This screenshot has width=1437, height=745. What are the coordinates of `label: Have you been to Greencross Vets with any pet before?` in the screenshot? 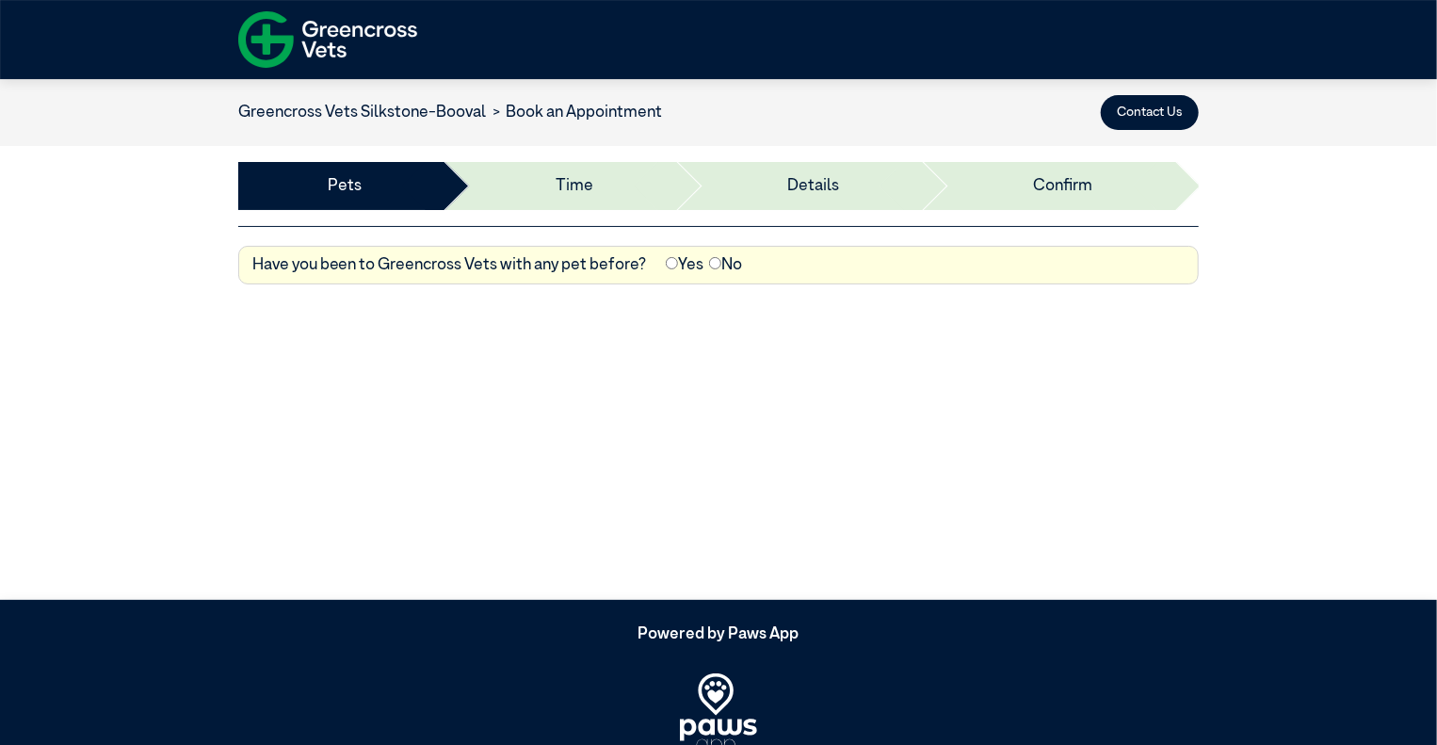 It's located at (449, 266).